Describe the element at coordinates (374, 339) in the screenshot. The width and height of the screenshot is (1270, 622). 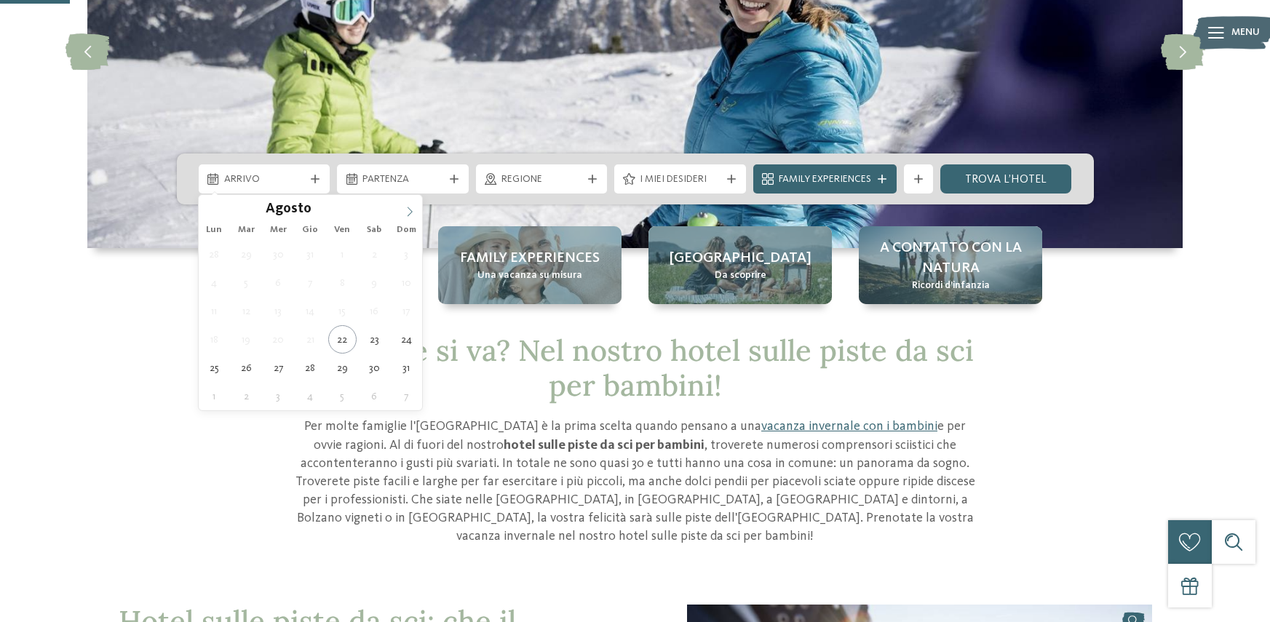
I see `span: Agosto 23, 2025` at that location.